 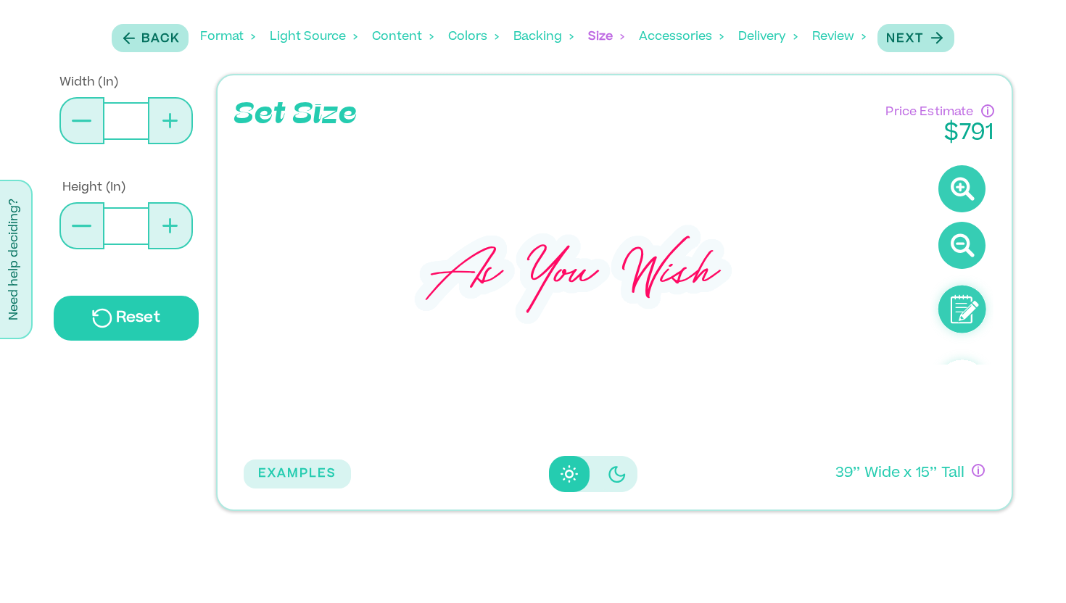 I want to click on div: Disabled elevation buttons, so click(x=593, y=474).